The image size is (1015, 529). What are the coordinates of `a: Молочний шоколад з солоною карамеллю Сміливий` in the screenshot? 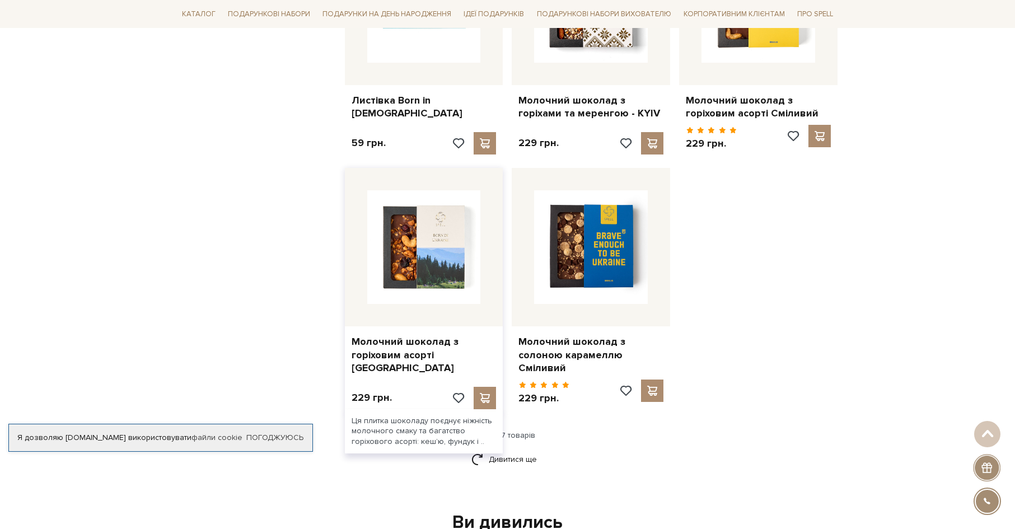 It's located at (591, 355).